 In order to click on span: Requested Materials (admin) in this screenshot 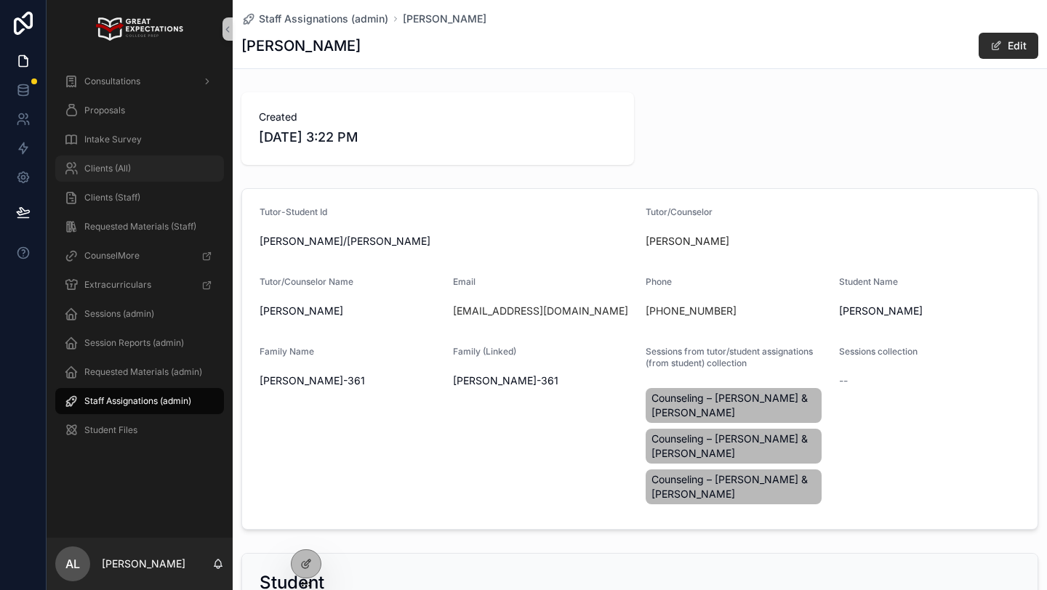, I will do `click(143, 372)`.